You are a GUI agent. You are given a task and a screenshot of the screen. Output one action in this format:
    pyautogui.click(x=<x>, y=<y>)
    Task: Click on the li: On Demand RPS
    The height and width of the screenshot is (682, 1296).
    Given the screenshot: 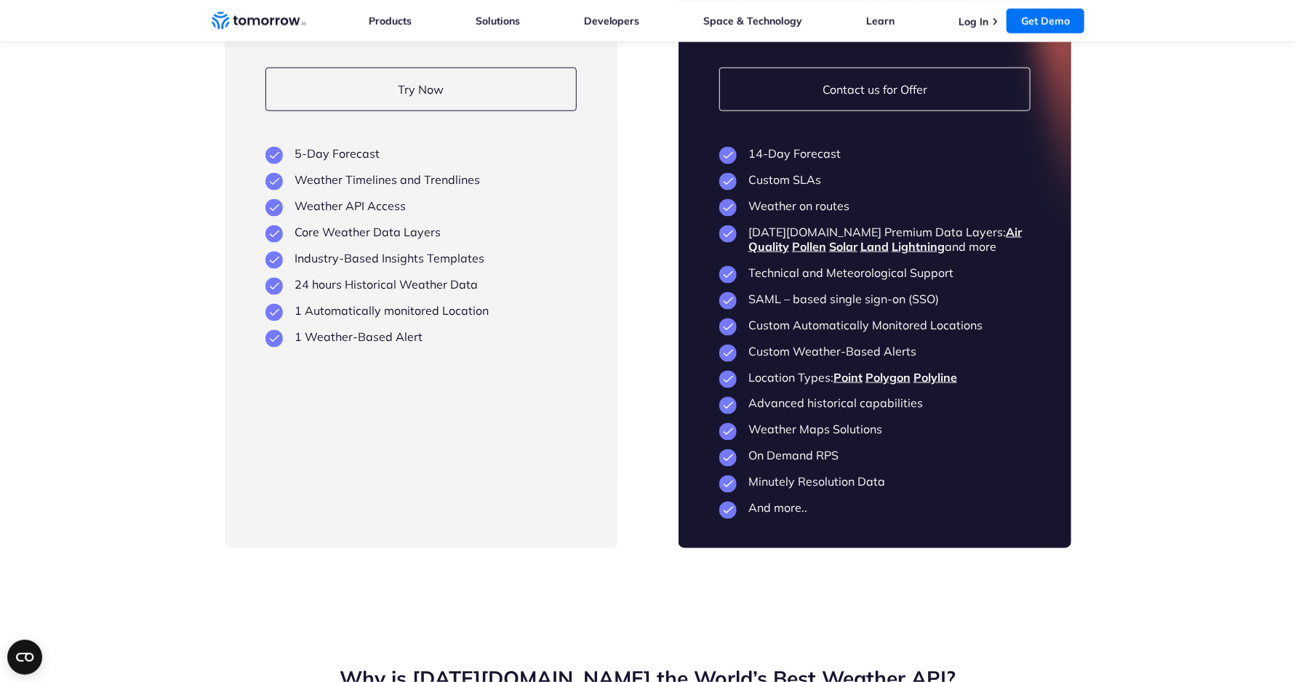 What is the action you would take?
    pyautogui.click(x=875, y=456)
    